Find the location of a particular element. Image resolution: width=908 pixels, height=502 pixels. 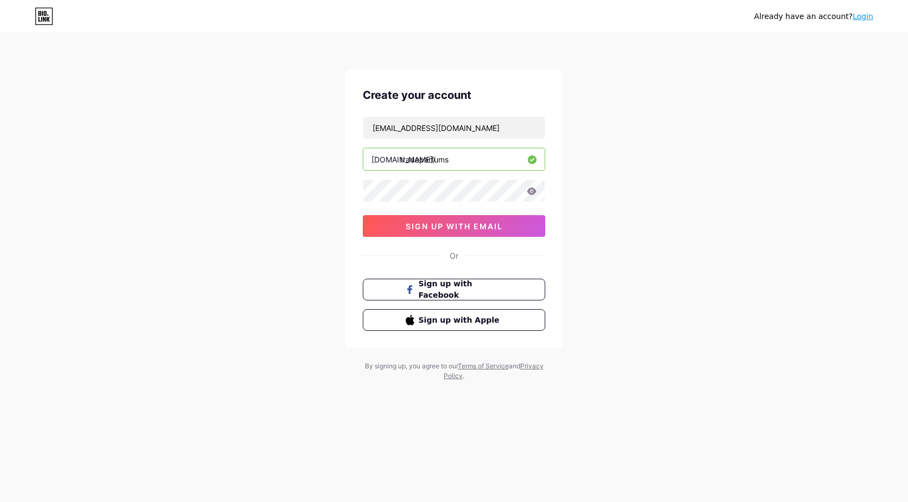

div: Or is located at coordinates (454, 255).